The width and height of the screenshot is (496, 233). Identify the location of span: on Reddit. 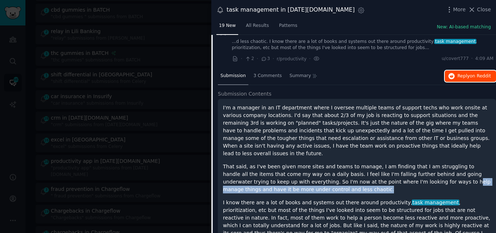
(481, 76).